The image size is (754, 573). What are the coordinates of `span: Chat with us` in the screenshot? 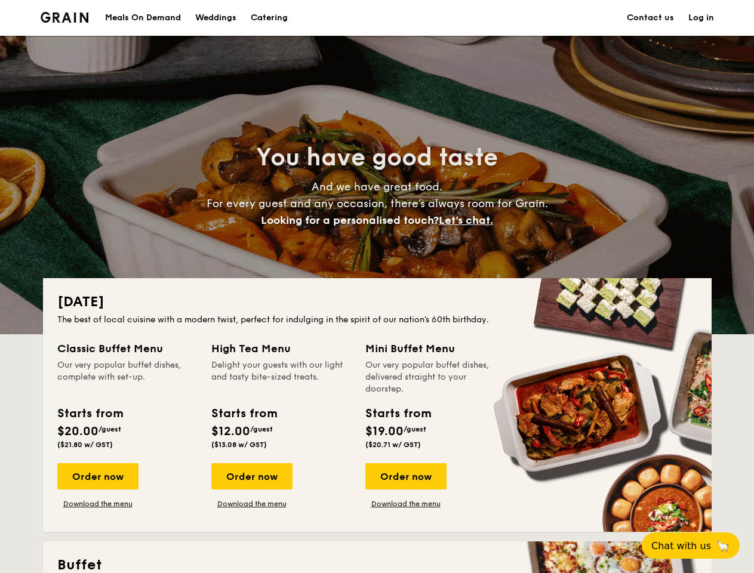 It's located at (681, 545).